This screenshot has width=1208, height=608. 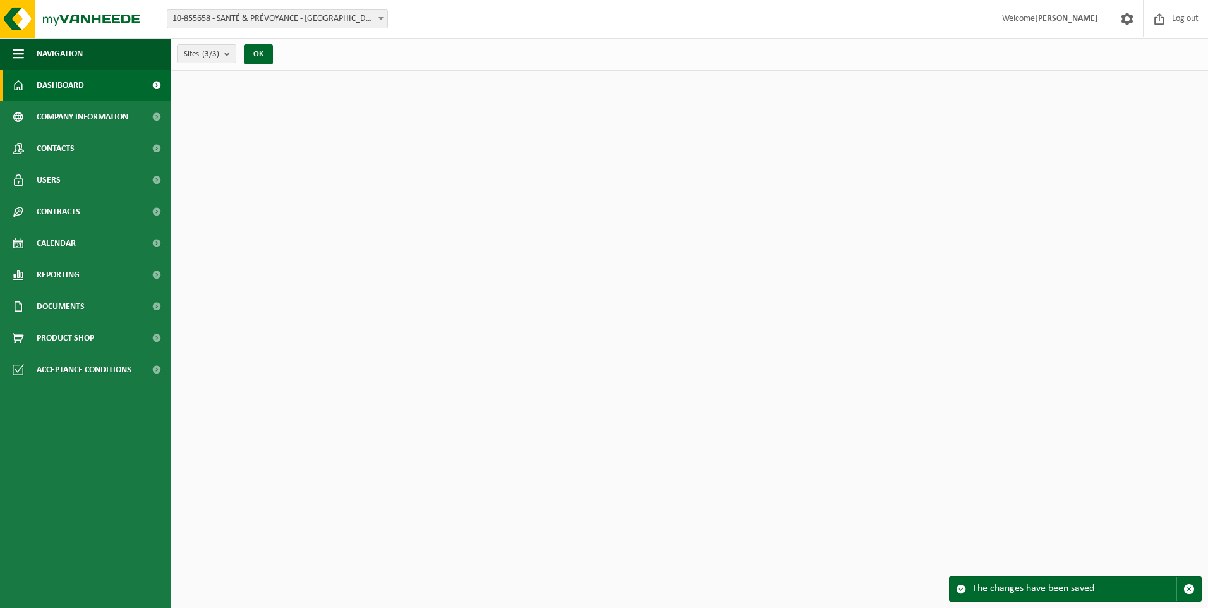 What do you see at coordinates (207, 54) in the screenshot?
I see `button: Sites(3/3)` at bounding box center [207, 54].